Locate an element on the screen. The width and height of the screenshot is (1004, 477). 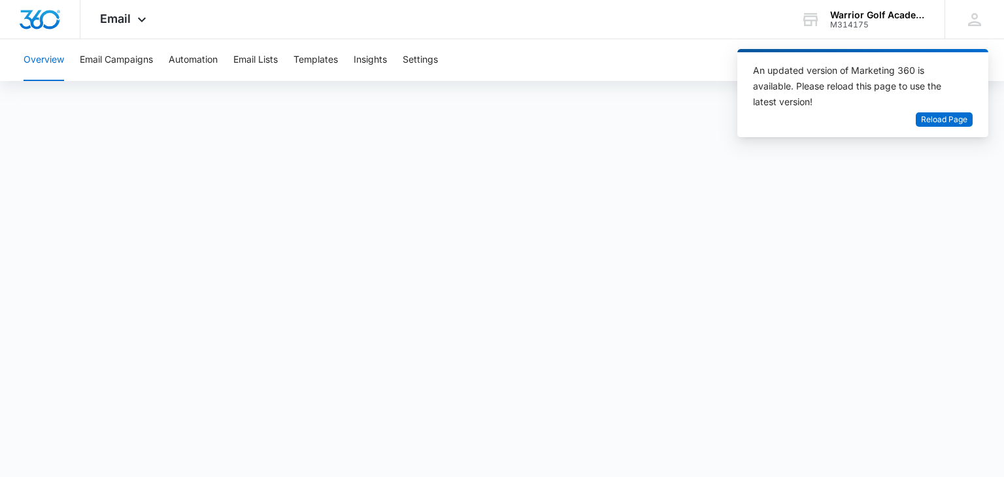
button: Reload Page is located at coordinates (944, 120).